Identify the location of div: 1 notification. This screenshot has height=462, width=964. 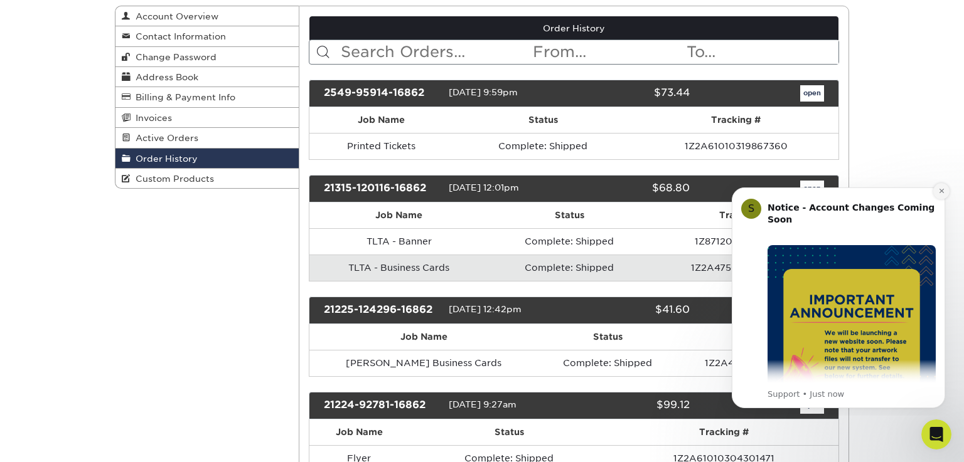
(125, 154).